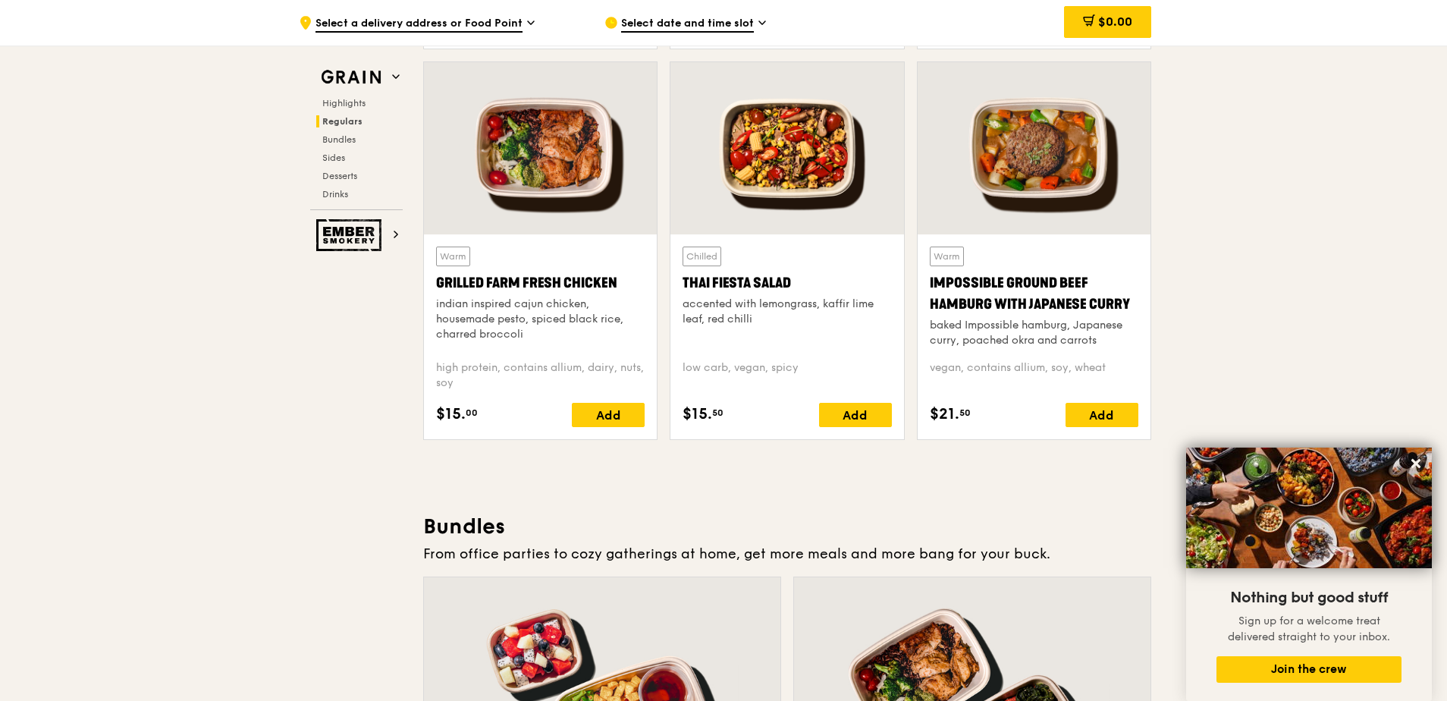  I want to click on div: accented with lemongrass, kaffir lime leaf, red chilli, so click(787, 312).